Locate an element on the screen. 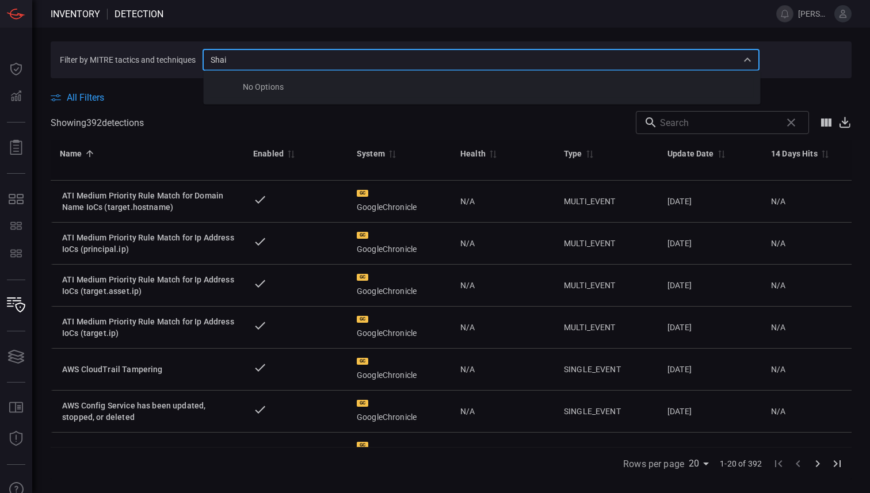 The width and height of the screenshot is (870, 493). li: No Options is located at coordinates (494, 87).